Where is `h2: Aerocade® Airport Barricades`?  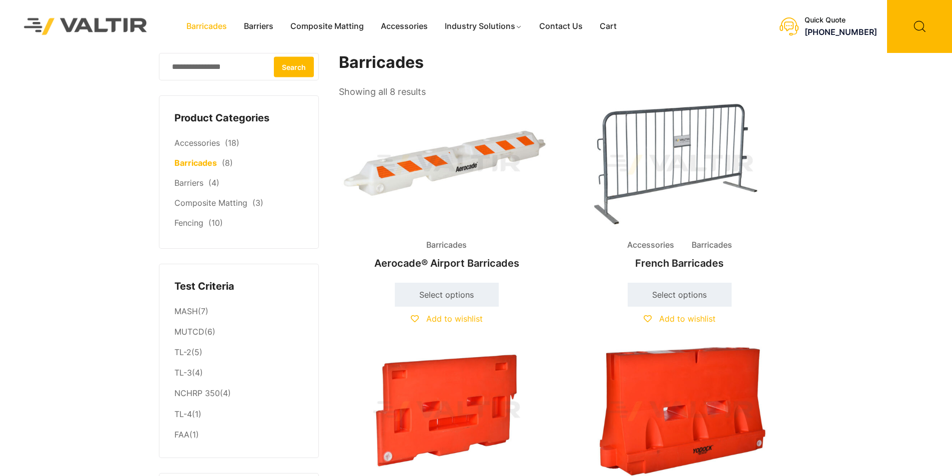
h2: Aerocade® Airport Barricades is located at coordinates (447, 263).